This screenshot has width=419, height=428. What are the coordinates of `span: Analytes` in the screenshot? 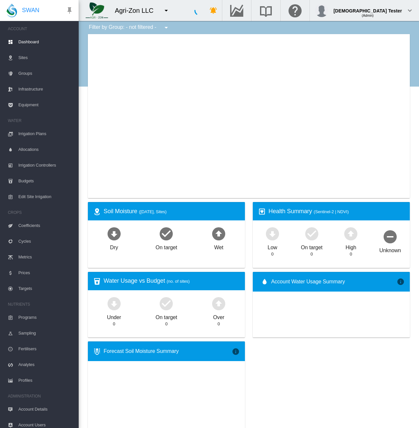 It's located at (46, 364).